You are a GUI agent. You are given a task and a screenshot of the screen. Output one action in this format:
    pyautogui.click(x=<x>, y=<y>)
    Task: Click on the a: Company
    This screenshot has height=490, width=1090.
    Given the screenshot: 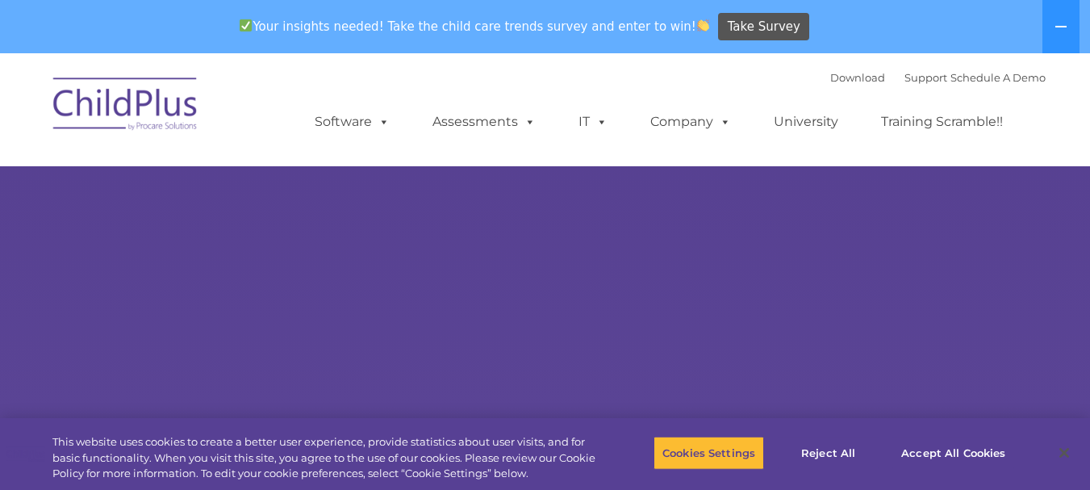 What is the action you would take?
    pyautogui.click(x=691, y=122)
    